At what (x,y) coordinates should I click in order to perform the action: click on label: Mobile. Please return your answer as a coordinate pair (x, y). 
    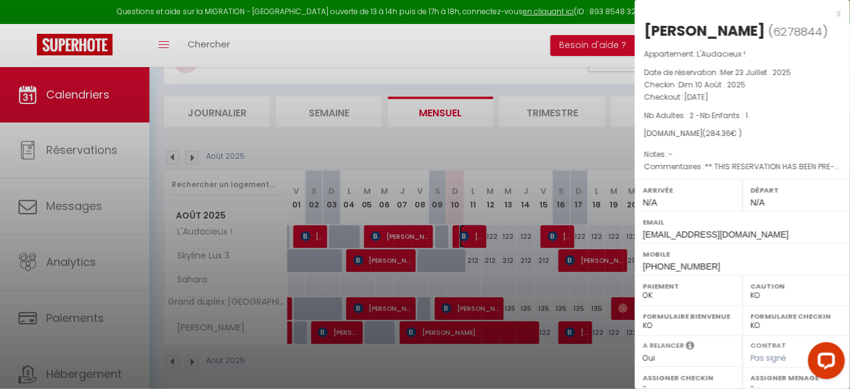
    Looking at the image, I should click on (742, 254).